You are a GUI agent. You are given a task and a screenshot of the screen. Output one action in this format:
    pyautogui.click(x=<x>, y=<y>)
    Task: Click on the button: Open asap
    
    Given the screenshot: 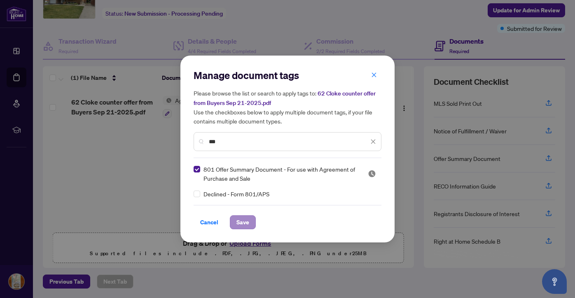 What is the action you would take?
    pyautogui.click(x=554, y=282)
    